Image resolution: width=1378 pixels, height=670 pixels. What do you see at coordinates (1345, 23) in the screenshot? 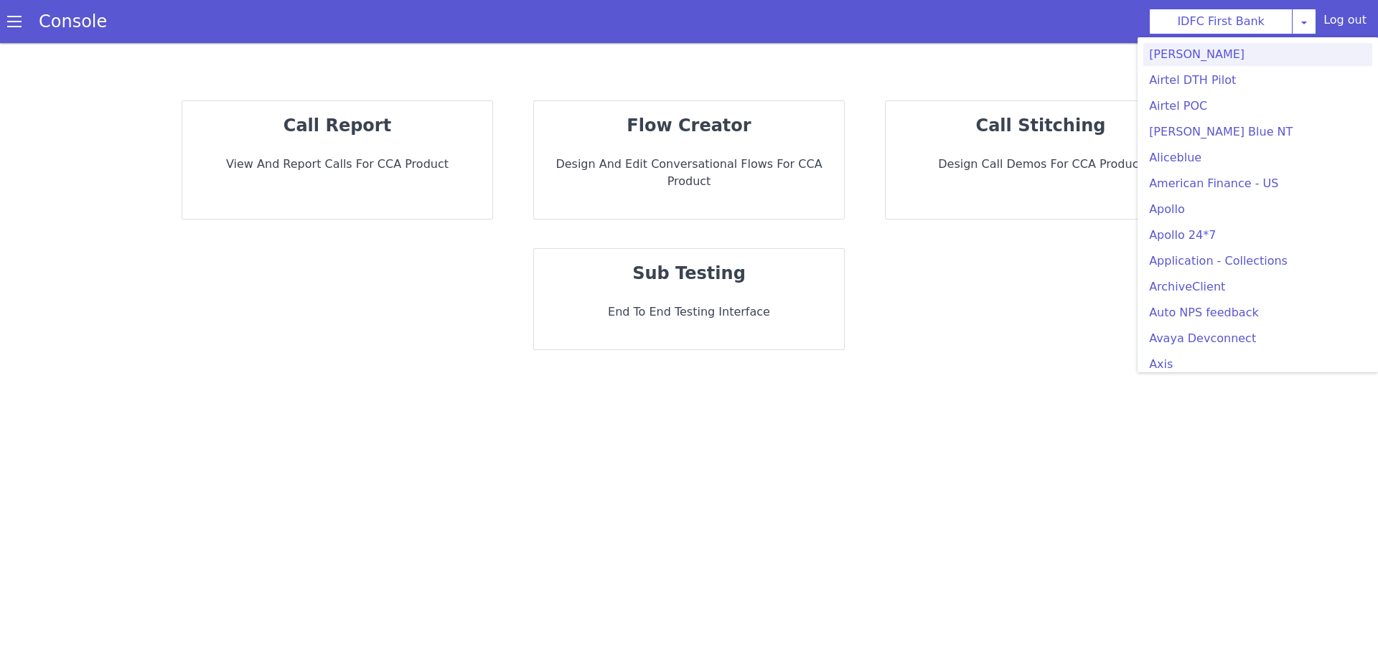
I see `div: Log out` at bounding box center [1345, 23].